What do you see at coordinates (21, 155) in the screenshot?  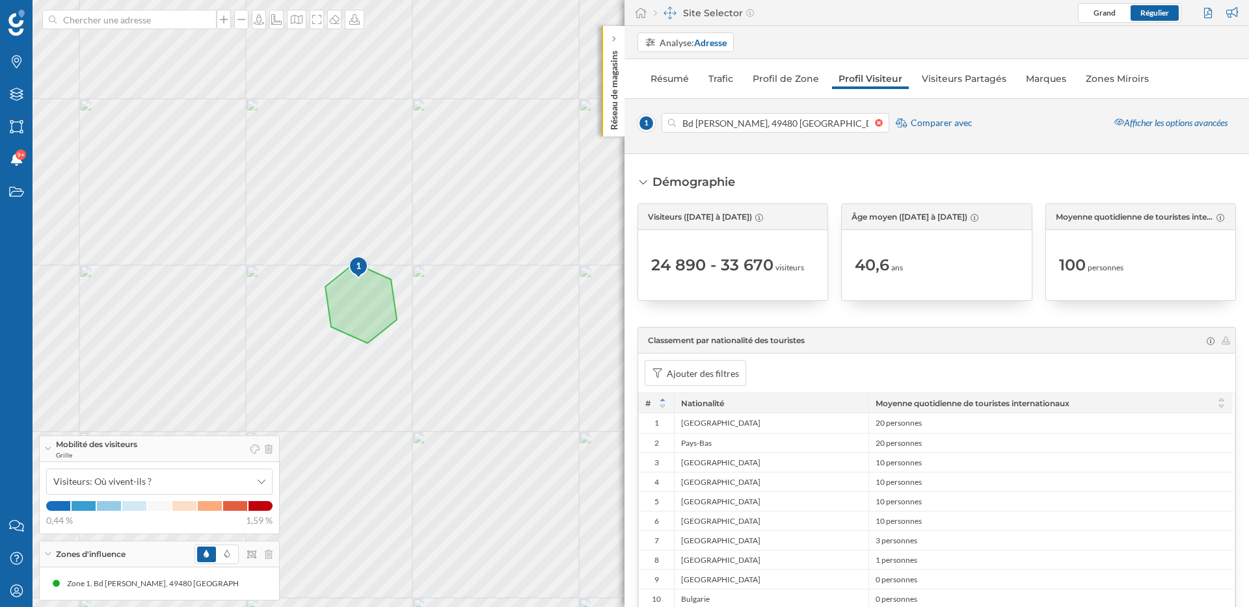 I see `span: 9+` at bounding box center [21, 155].